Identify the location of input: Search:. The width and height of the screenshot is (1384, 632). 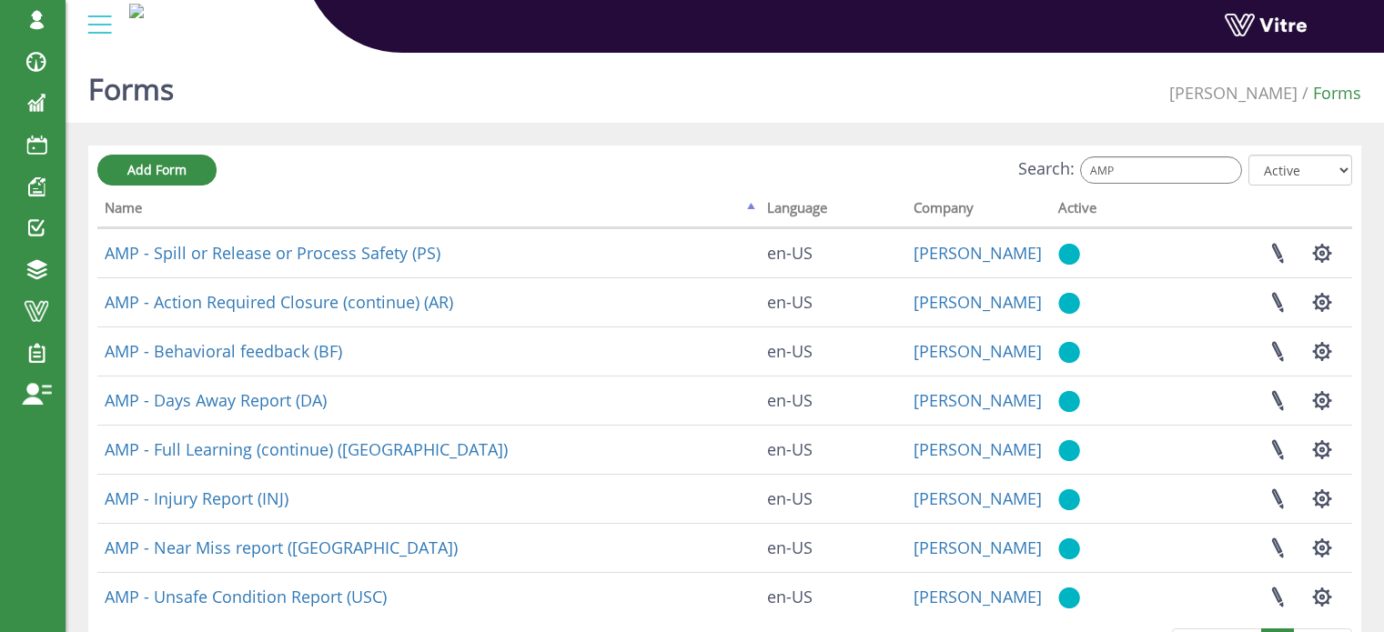
(1161, 170).